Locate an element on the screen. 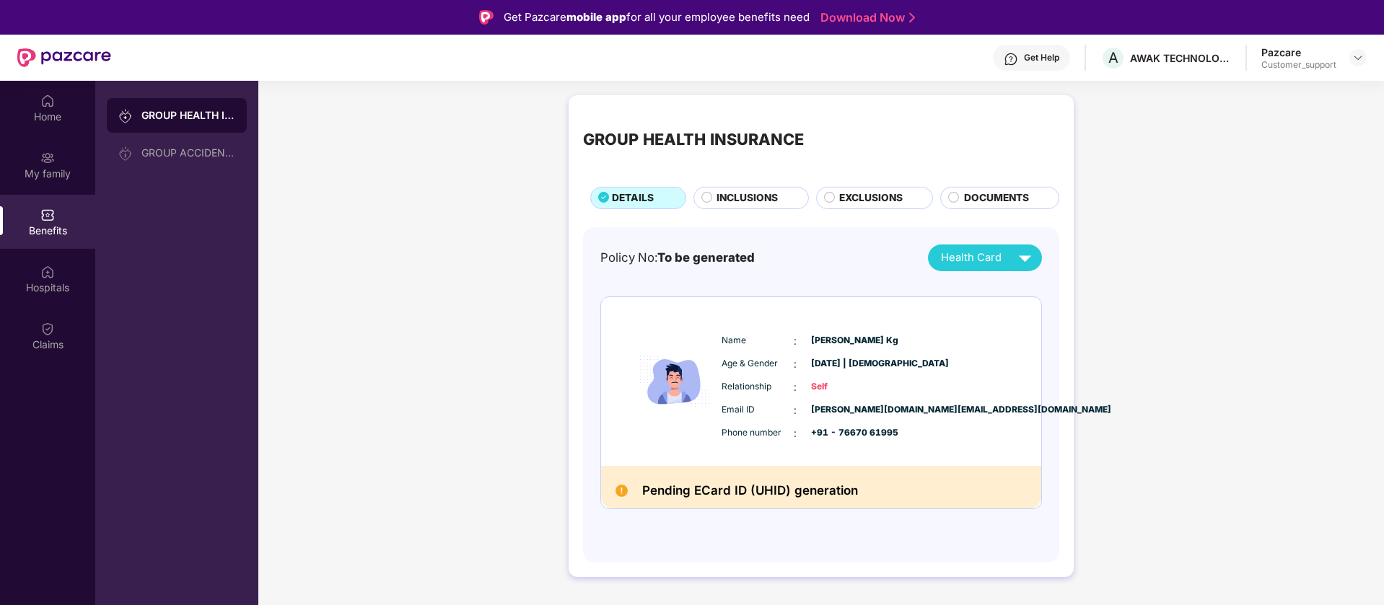  span: +91 - 76670 61995 is located at coordinates (847, 433).